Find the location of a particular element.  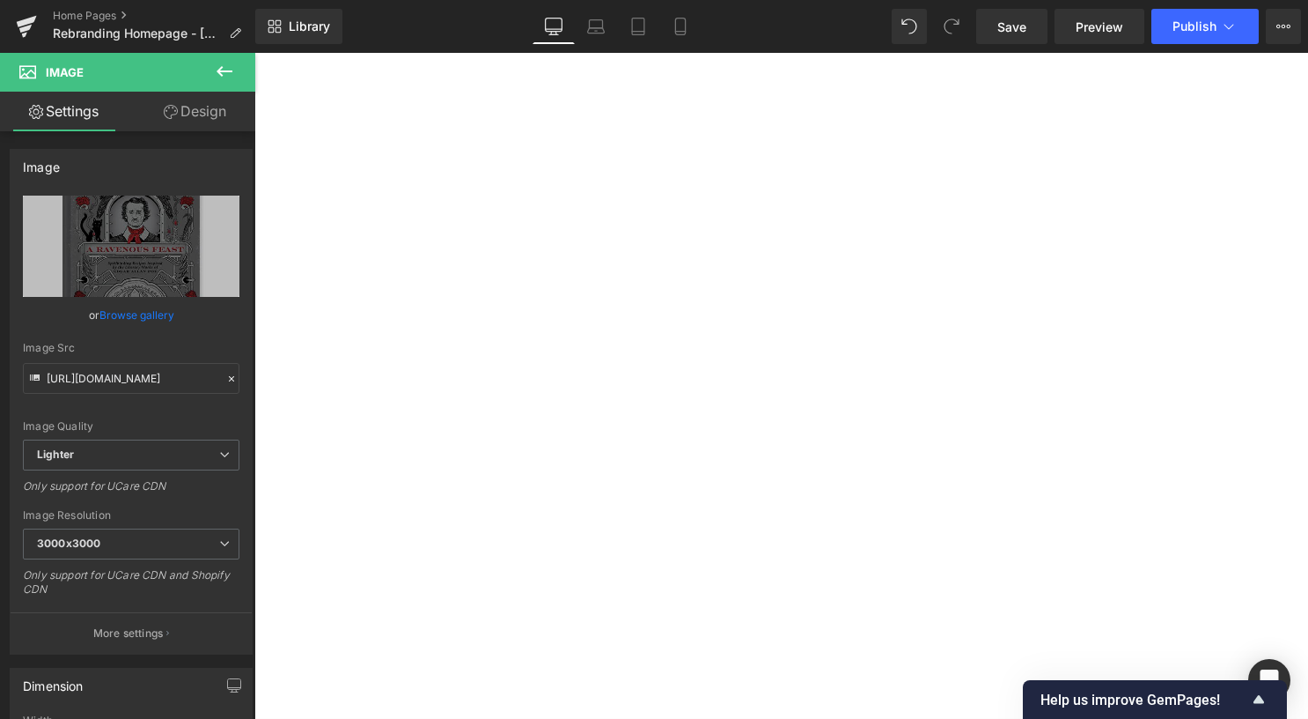

button: More settings is located at coordinates (131, 632).